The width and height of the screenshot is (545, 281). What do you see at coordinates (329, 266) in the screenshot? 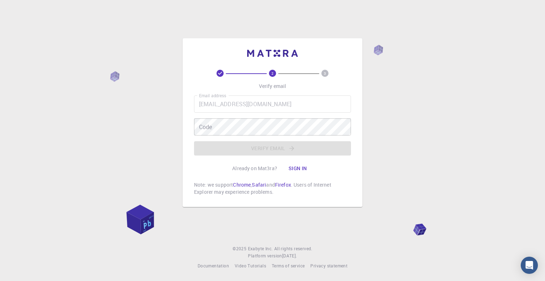
I see `a: Privacy statement` at bounding box center [329, 266].